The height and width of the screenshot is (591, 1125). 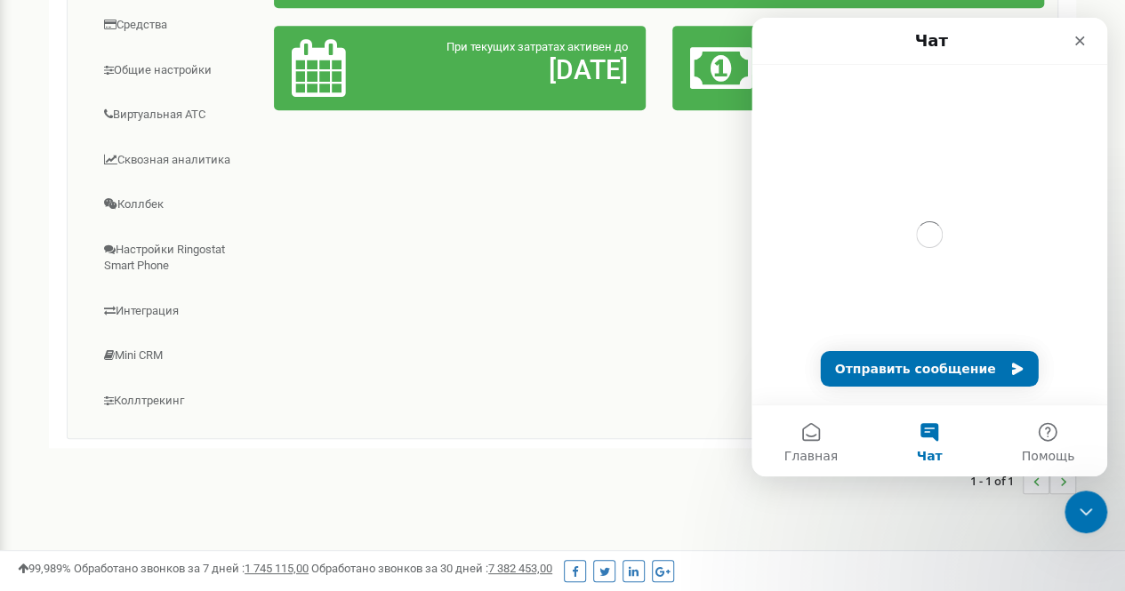 I want to click on span: 1 - 1 of 1, so click(x=996, y=481).